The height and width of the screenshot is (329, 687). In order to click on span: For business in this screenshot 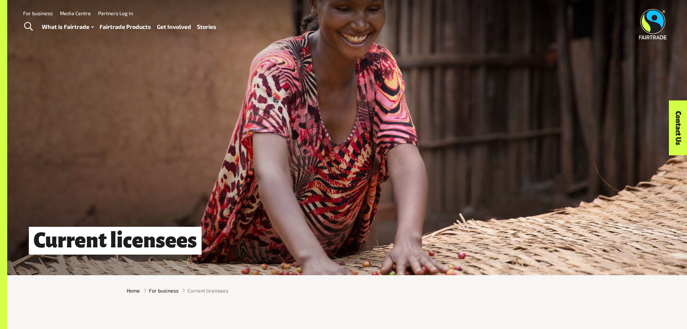, I will do `click(164, 290)`.